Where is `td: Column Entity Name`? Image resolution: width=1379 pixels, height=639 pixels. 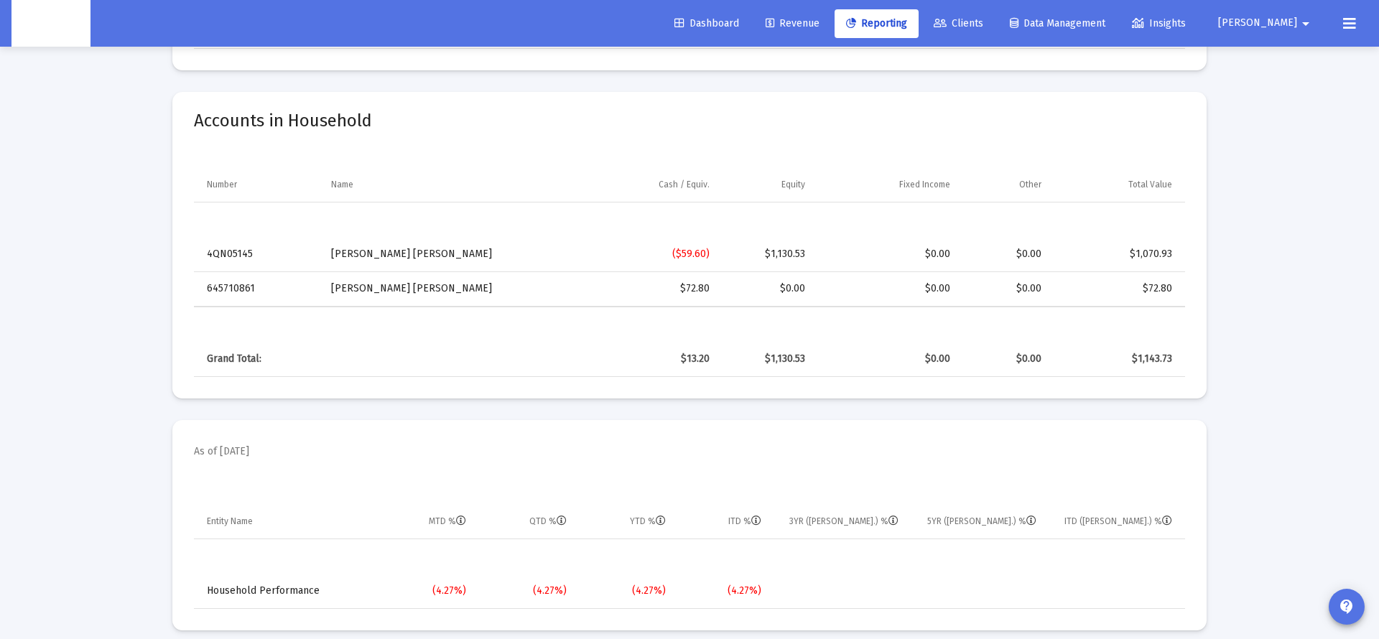
td: Column Entity Name is located at coordinates (284, 522).